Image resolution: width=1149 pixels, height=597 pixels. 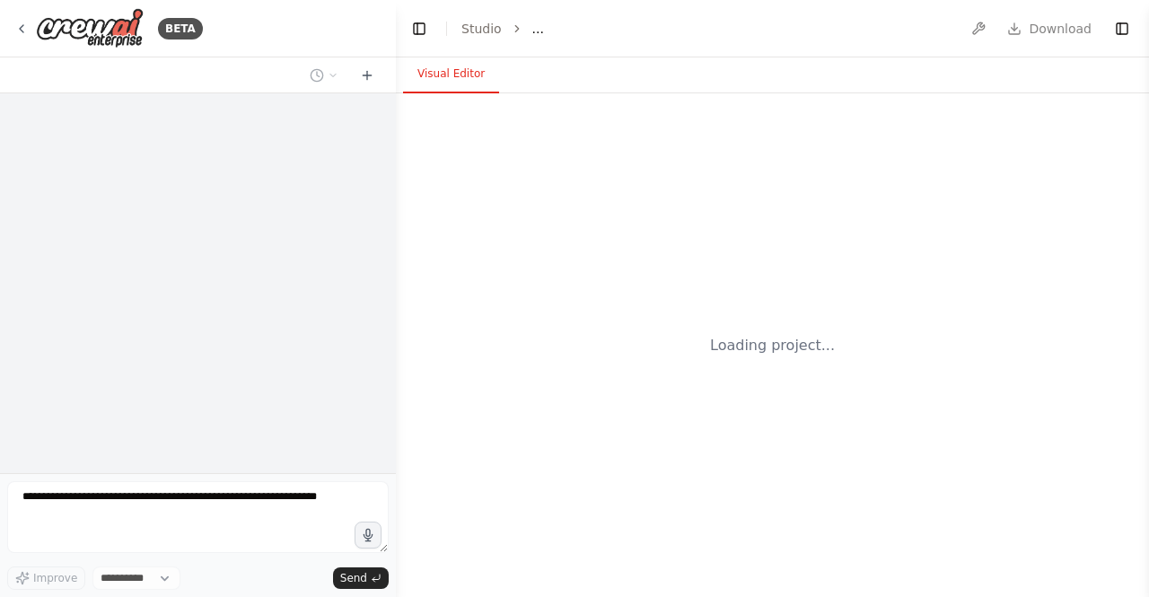 What do you see at coordinates (354, 578) in the screenshot?
I see `span: Send` at bounding box center [354, 578].